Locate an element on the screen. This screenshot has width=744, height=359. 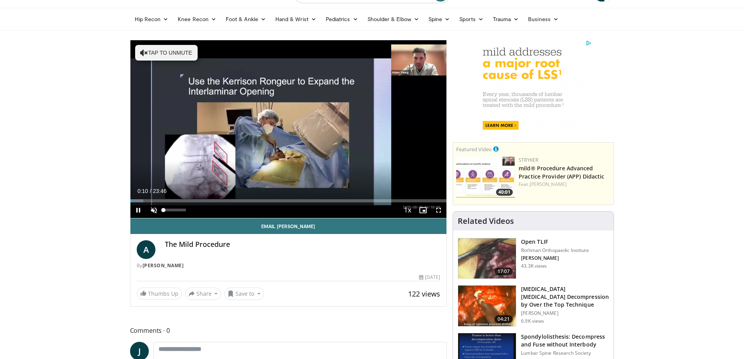
a: mild® Procedure Advanced Practice Provider (APP) Didactic is located at coordinates (561, 172).